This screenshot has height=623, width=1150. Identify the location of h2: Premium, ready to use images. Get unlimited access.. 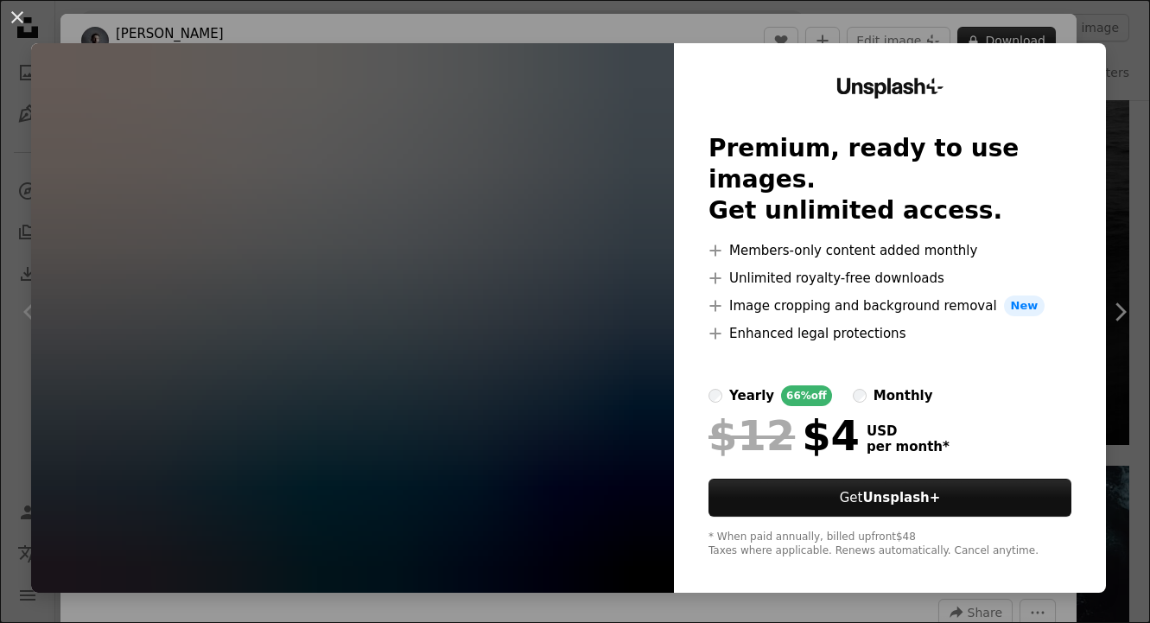
(890, 180).